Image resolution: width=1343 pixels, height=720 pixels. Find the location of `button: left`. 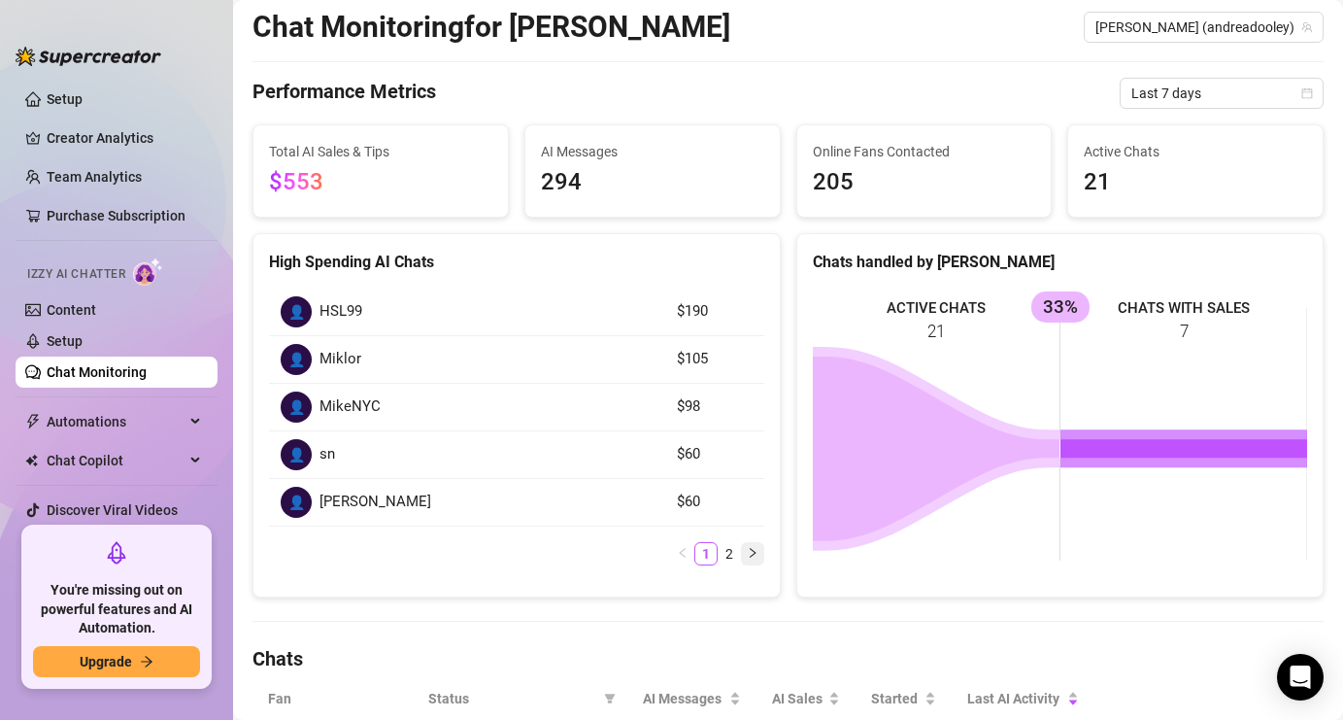

button: left is located at coordinates (683, 554).